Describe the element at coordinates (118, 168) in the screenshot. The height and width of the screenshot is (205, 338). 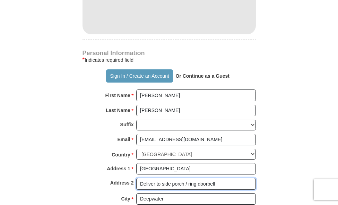
I see `strong: Address 1` at that location.